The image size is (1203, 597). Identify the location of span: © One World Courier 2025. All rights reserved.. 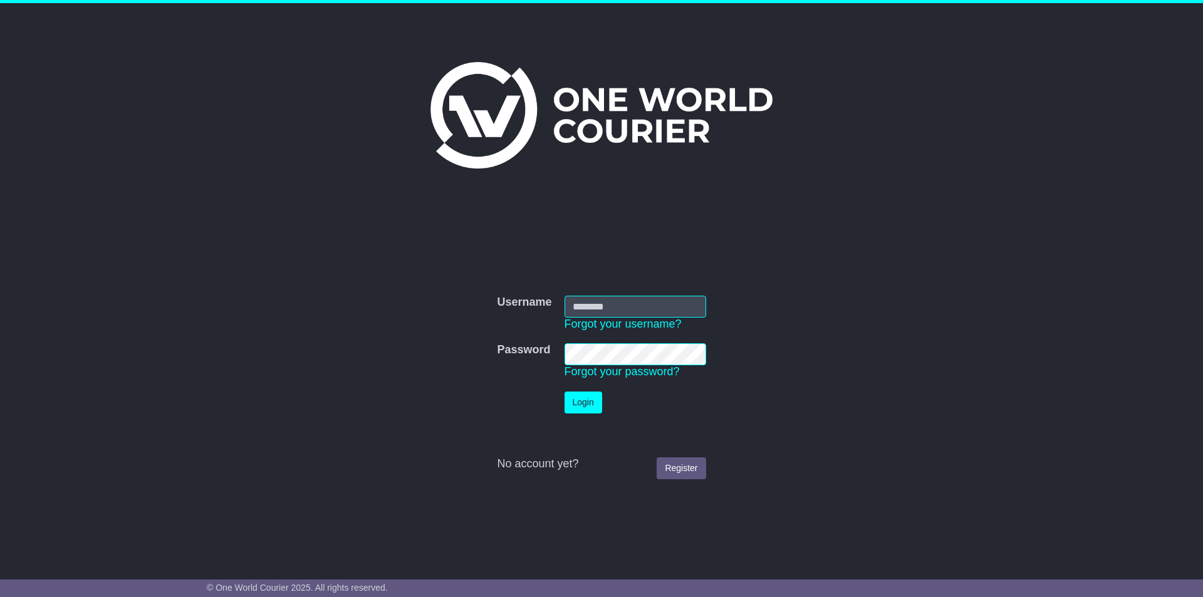
(297, 587).